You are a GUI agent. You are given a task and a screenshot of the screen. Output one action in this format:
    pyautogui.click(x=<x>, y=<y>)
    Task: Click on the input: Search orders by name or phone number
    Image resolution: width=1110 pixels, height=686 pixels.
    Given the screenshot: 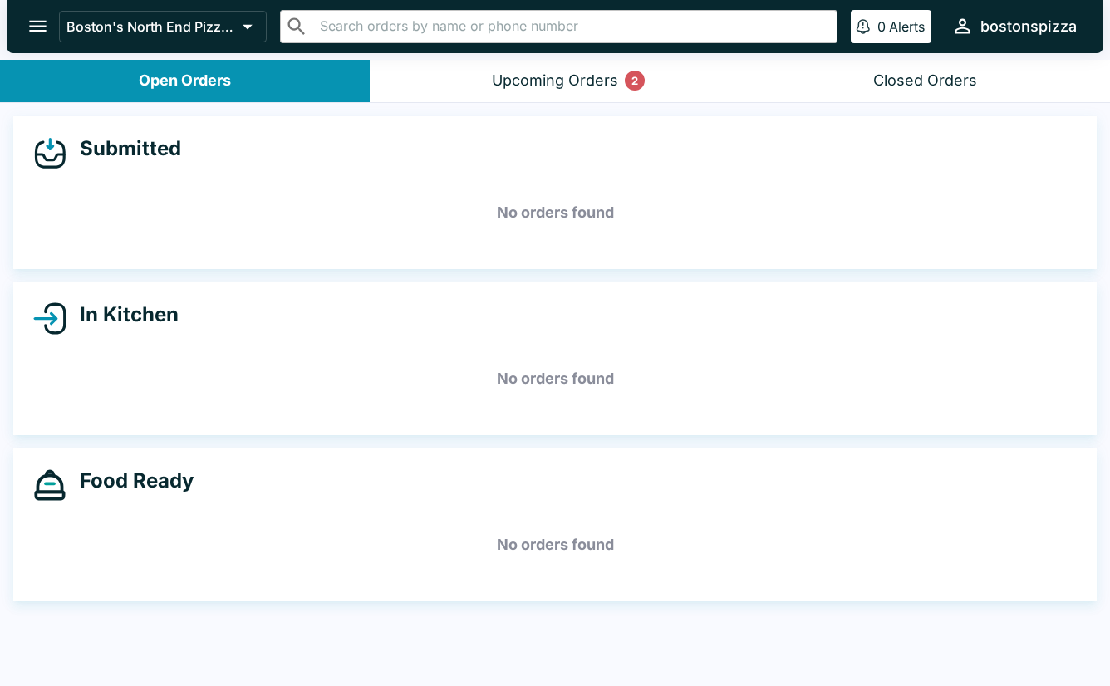 What is the action you would take?
    pyautogui.click(x=573, y=27)
    